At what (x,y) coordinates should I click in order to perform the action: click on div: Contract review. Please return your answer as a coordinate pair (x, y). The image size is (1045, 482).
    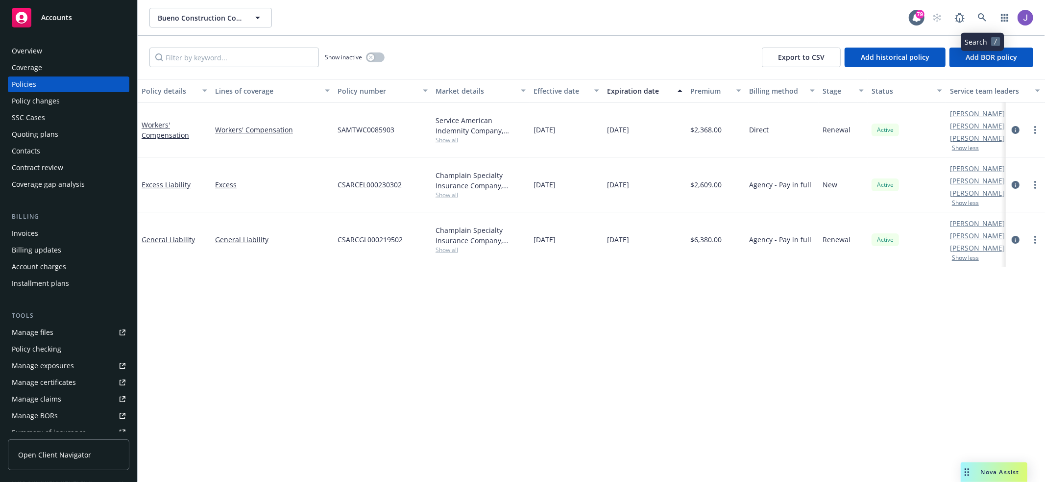
    Looking at the image, I should click on (37, 168).